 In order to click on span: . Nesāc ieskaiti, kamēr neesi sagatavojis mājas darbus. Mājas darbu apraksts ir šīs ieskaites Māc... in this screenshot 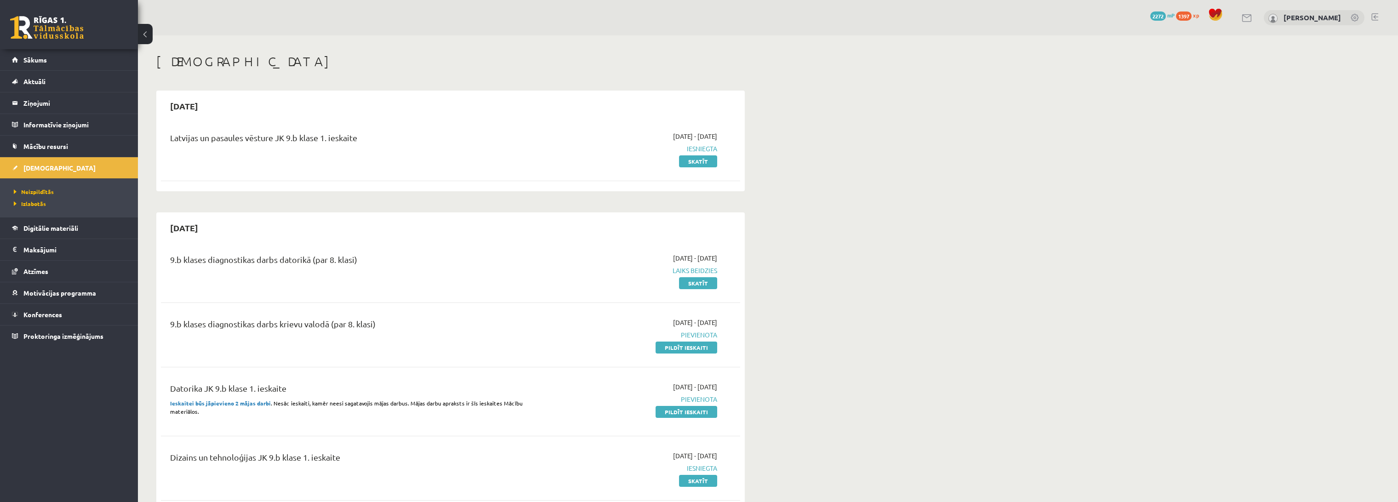, I will do `click(346, 407)`.